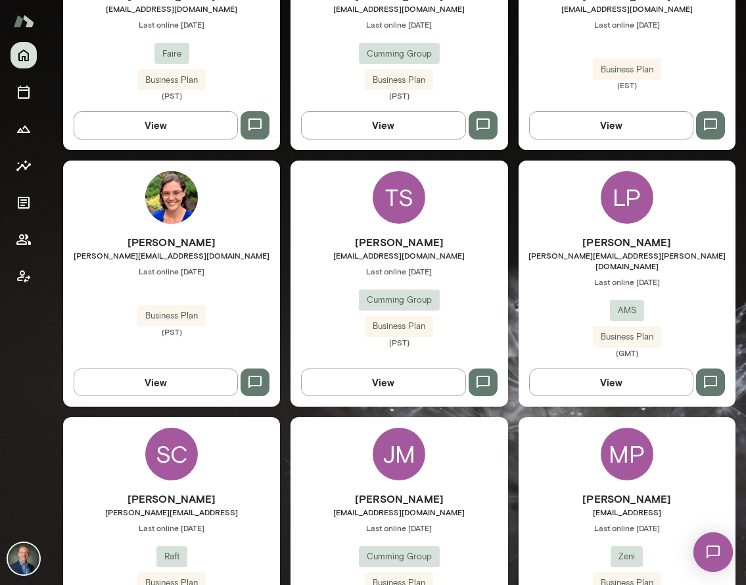  Describe the element at coordinates (399, 197) in the screenshot. I see `div: TS` at that location.